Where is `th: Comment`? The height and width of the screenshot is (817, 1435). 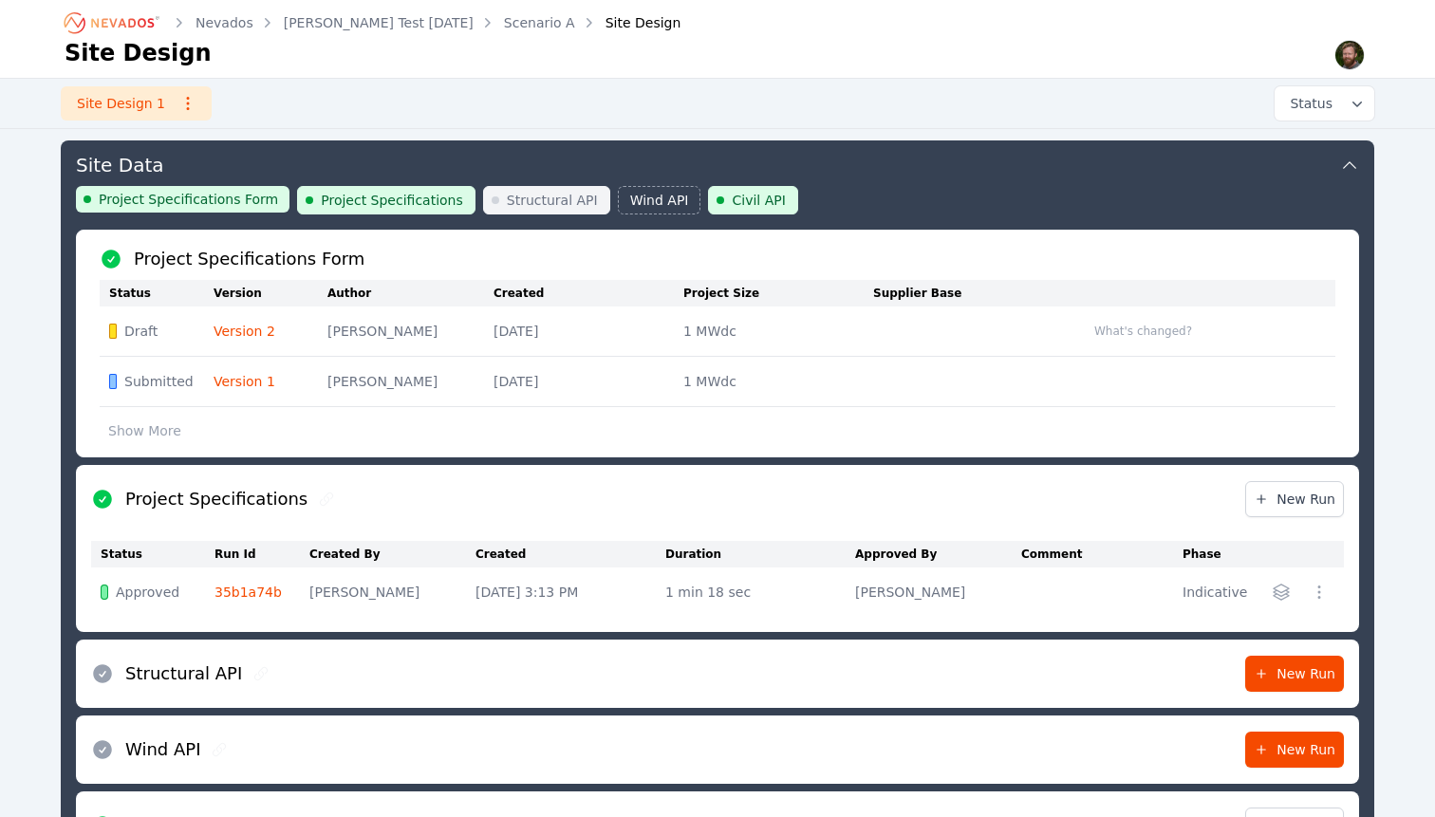
th: Comment is located at coordinates (1102, 554).